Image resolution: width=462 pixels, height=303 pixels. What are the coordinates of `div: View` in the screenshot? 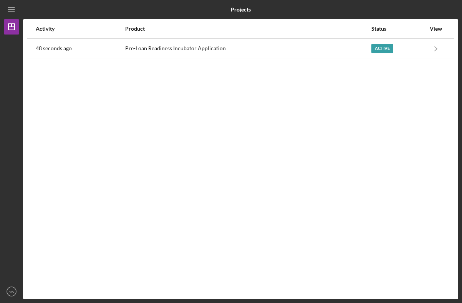 It's located at (435, 29).